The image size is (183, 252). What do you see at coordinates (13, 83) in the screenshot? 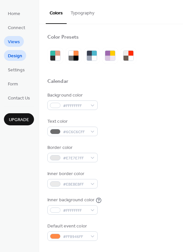
I see `a: Form` at bounding box center [13, 83].